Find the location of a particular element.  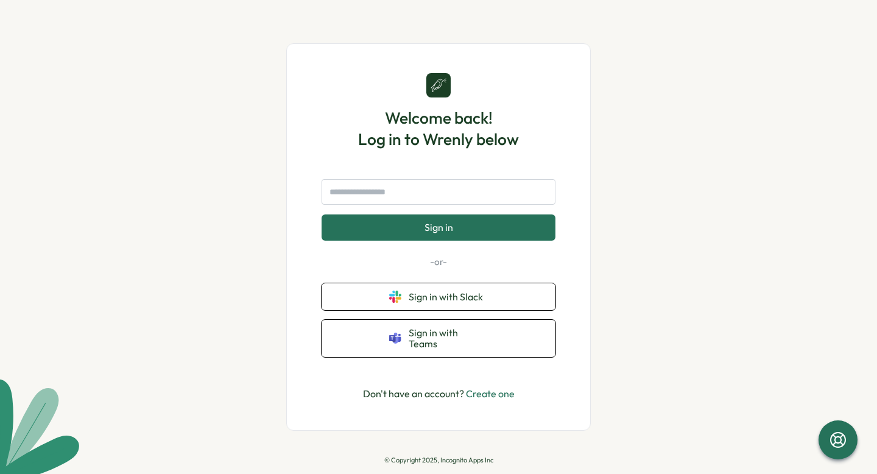

span: Sign in is located at coordinates (438, 227).